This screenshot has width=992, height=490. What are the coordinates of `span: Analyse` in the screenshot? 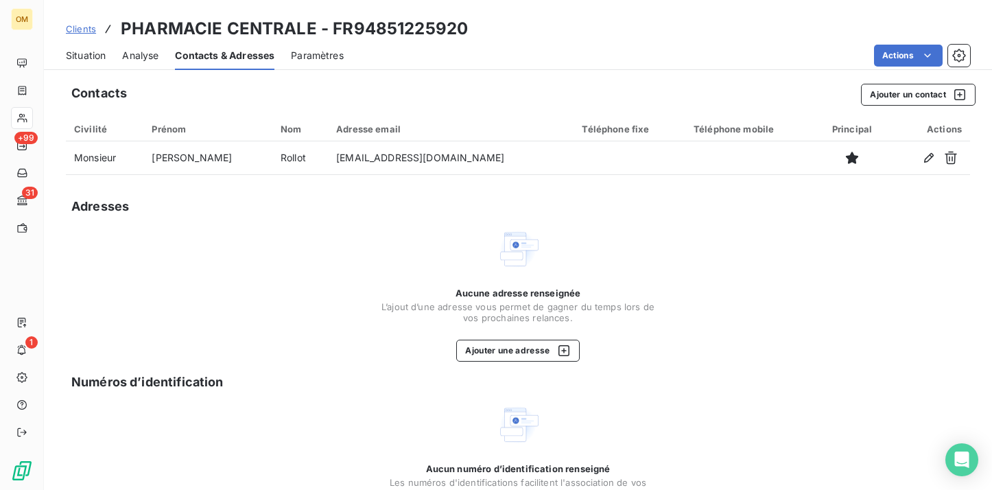 It's located at (140, 56).